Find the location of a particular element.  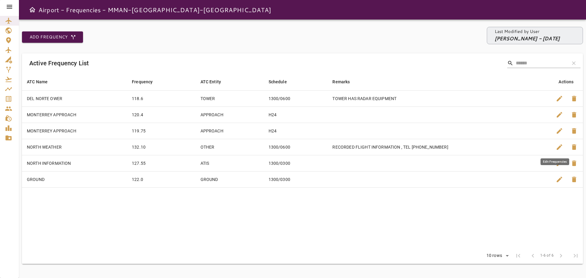

p: Last Modified by User is located at coordinates (527, 31).